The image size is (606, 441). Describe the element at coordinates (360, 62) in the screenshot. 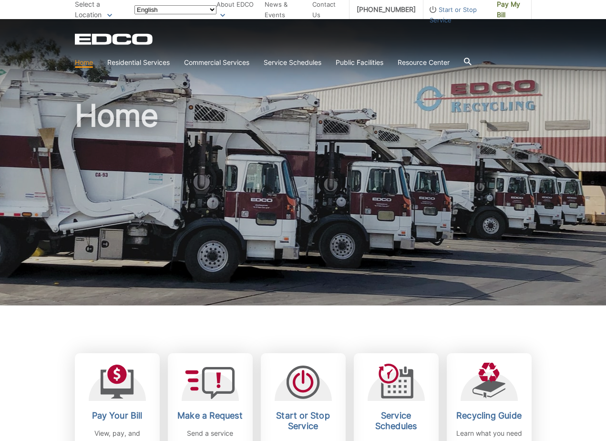

I see `a: Public Facilities` at that location.